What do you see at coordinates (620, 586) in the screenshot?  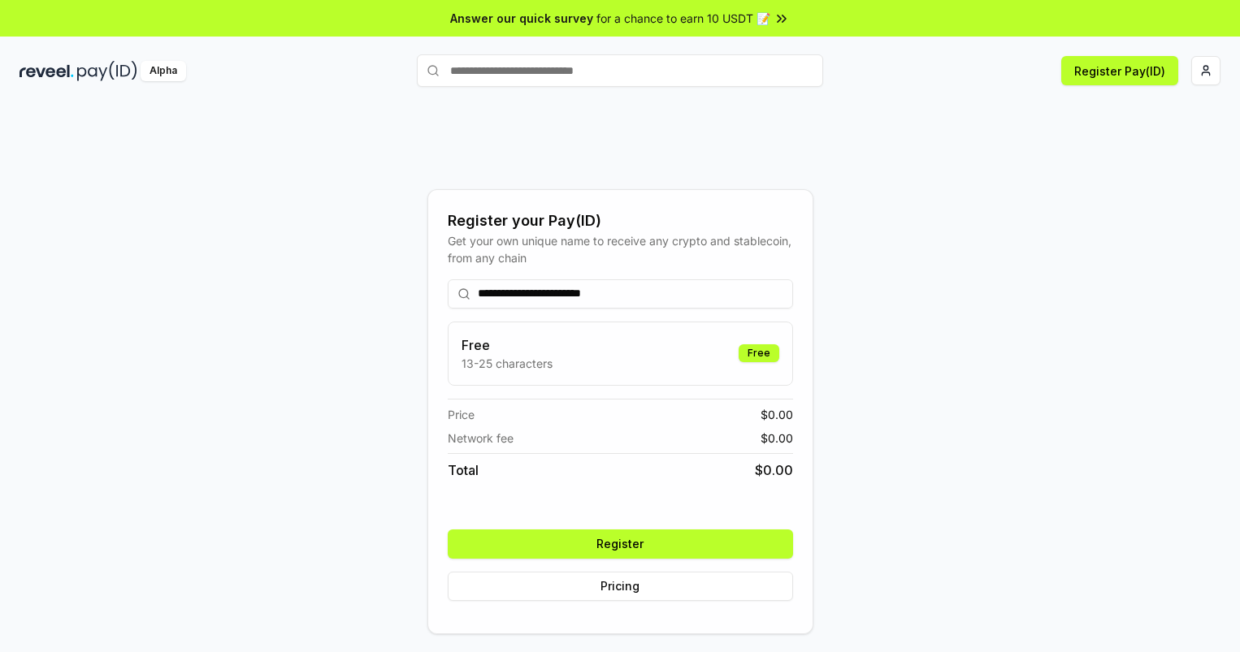 I see `button: Pricing` at bounding box center [620, 586].